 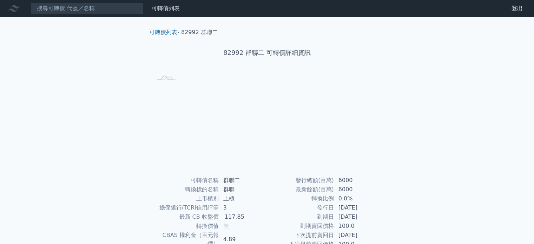 I want to click on td: 發行總額(百萬), so click(x=300, y=180).